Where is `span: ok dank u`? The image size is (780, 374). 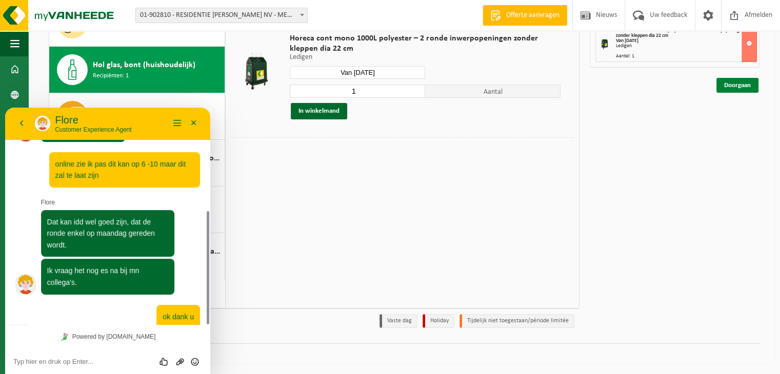
span: ok dank u is located at coordinates (173, 209).